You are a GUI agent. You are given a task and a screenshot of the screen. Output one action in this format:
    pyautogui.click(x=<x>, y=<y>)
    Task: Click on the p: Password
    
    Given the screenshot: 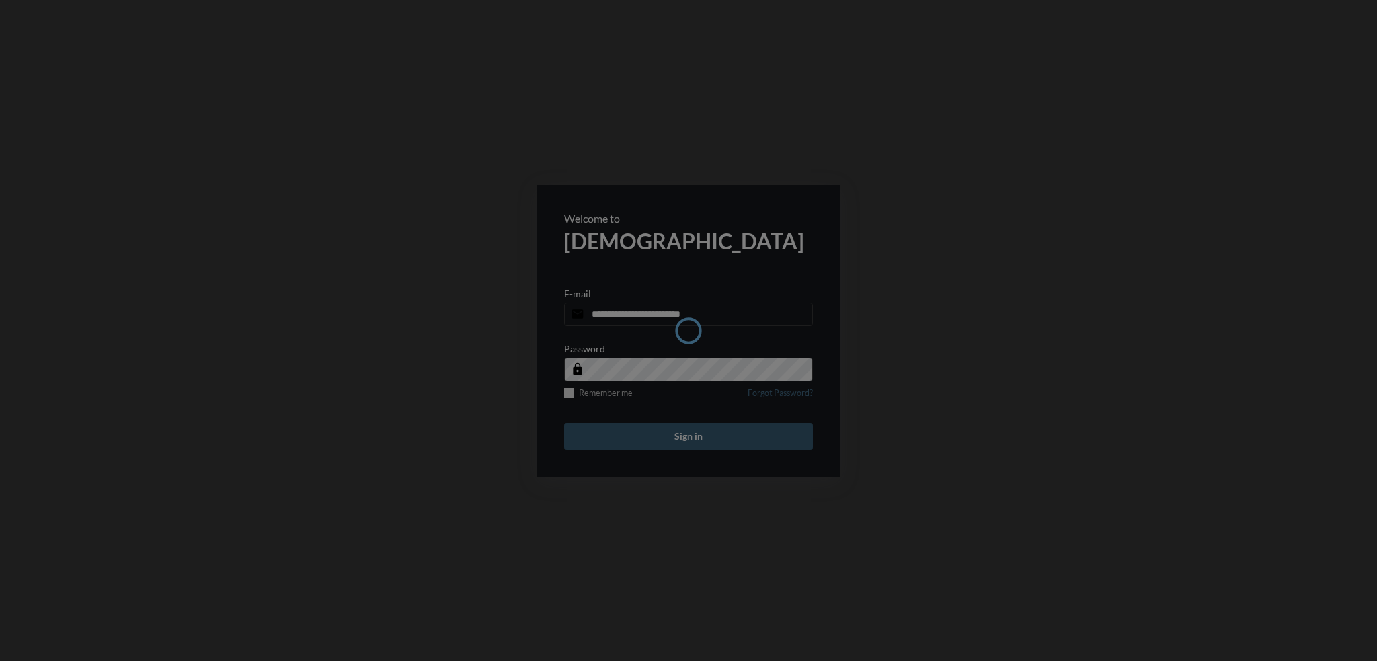 What is the action you would take?
    pyautogui.click(x=584, y=348)
    